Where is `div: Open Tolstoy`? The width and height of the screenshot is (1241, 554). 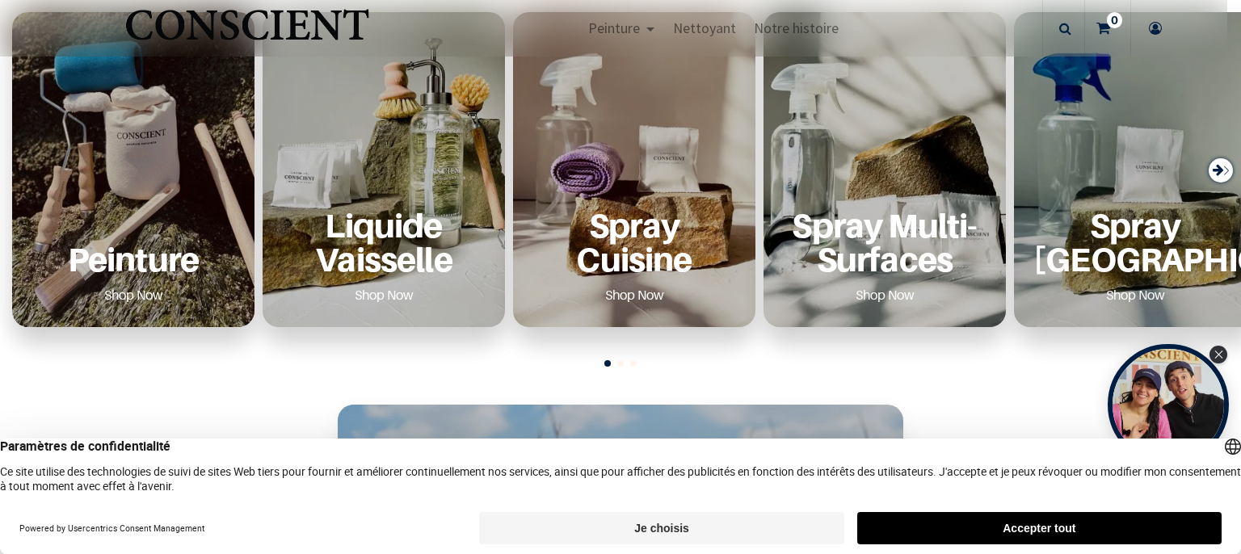
div: Open Tolstoy is located at coordinates (1168, 405).